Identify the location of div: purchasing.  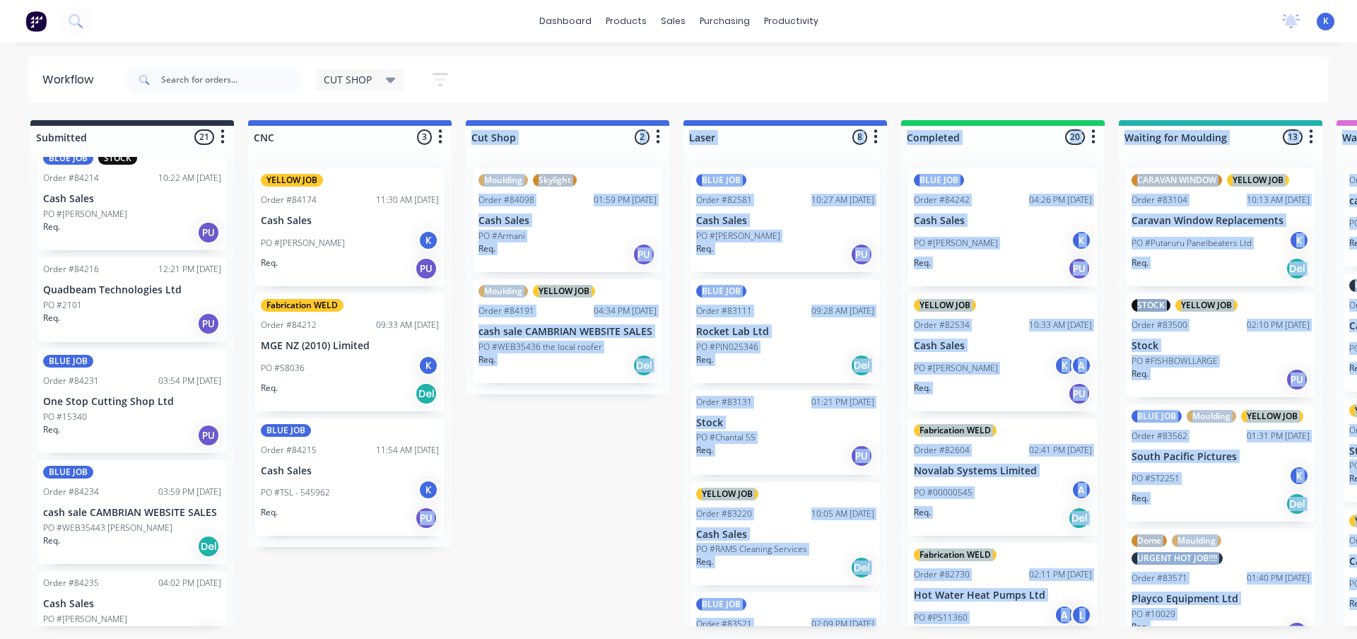
(725, 21).